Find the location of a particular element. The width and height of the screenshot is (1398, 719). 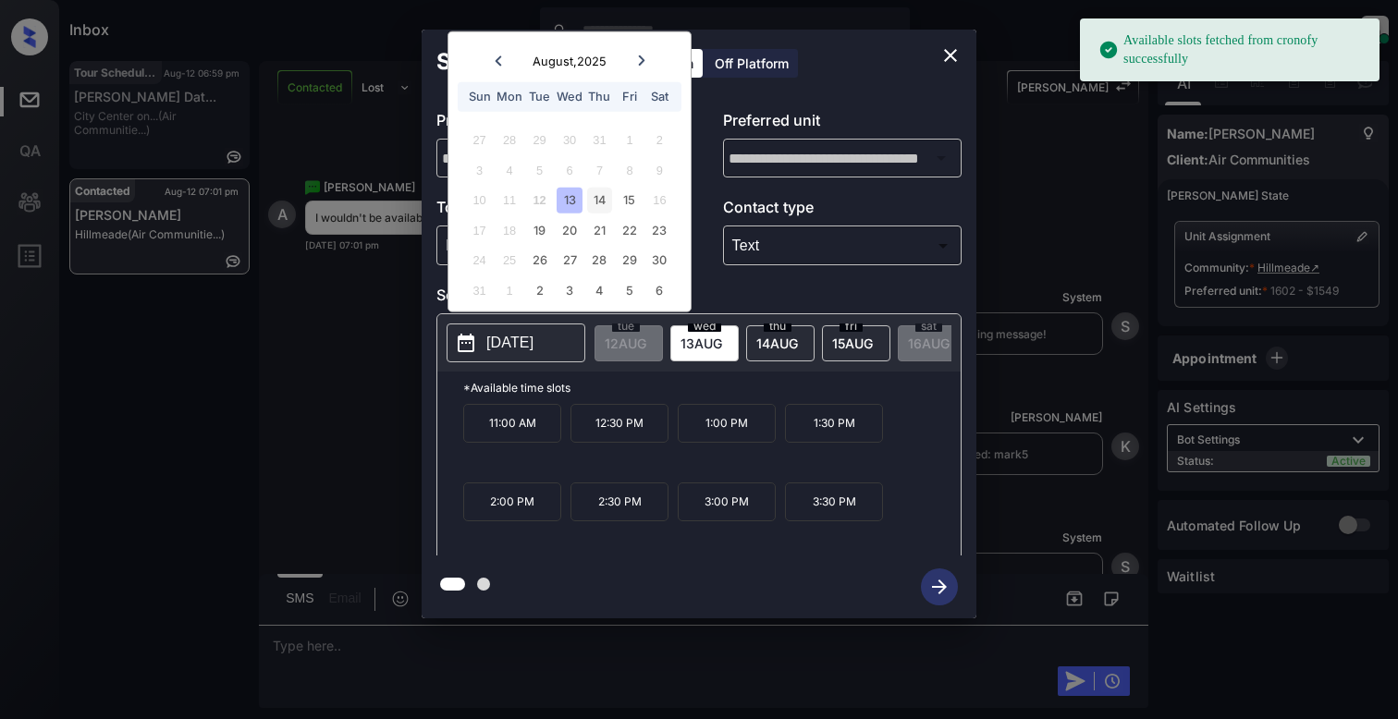

div: Not available Sunday, August 24th, 2025 is located at coordinates (479, 260).